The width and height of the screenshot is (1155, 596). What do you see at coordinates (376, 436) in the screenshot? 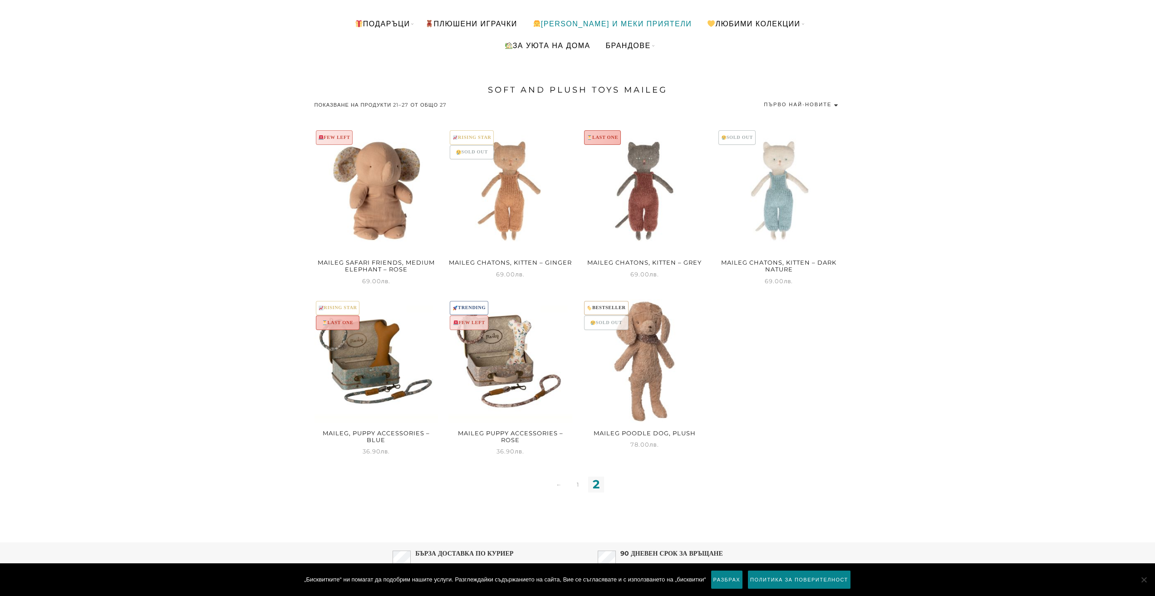
I see `h2: Maileg, Puppy Accessories – Blue` at bounding box center [376, 436].